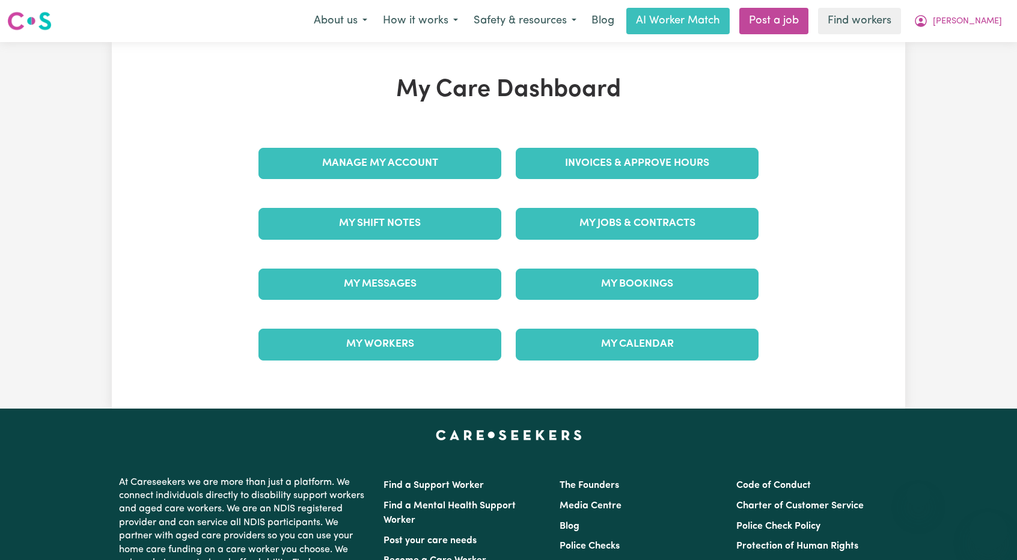 The height and width of the screenshot is (560, 1017). What do you see at coordinates (380, 344) in the screenshot?
I see `a: My Workers` at bounding box center [380, 344].